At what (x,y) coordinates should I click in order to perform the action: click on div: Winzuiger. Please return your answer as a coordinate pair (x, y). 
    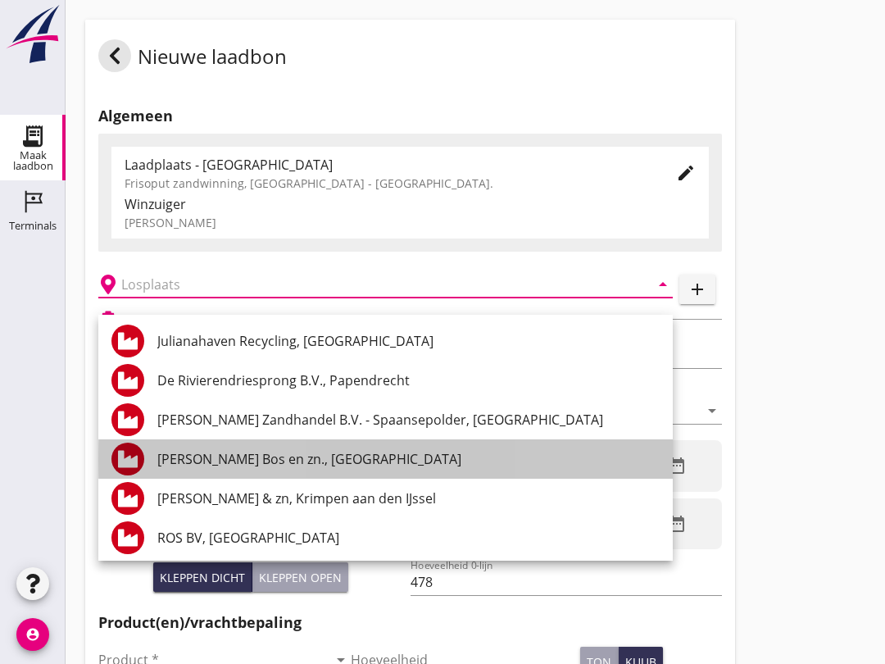
    Looking at the image, I should click on (410, 204).